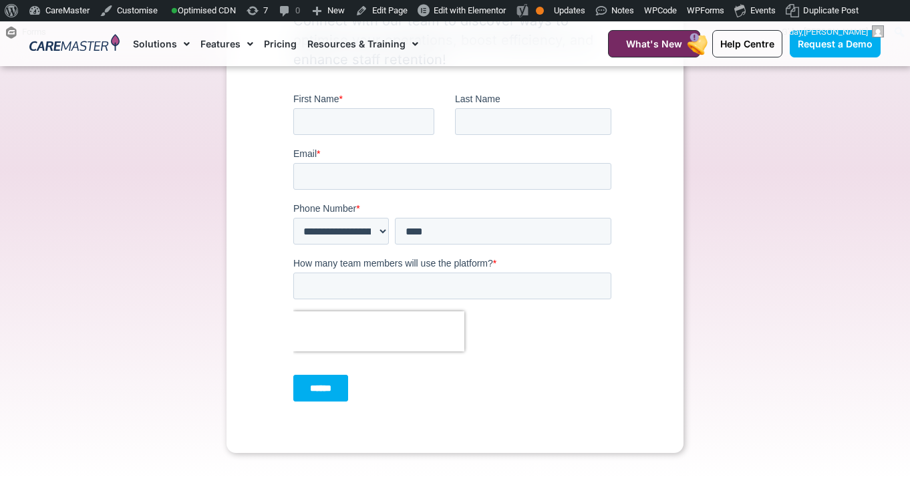  Describe the element at coordinates (280, 43) in the screenshot. I see `a: Pricing` at that location.